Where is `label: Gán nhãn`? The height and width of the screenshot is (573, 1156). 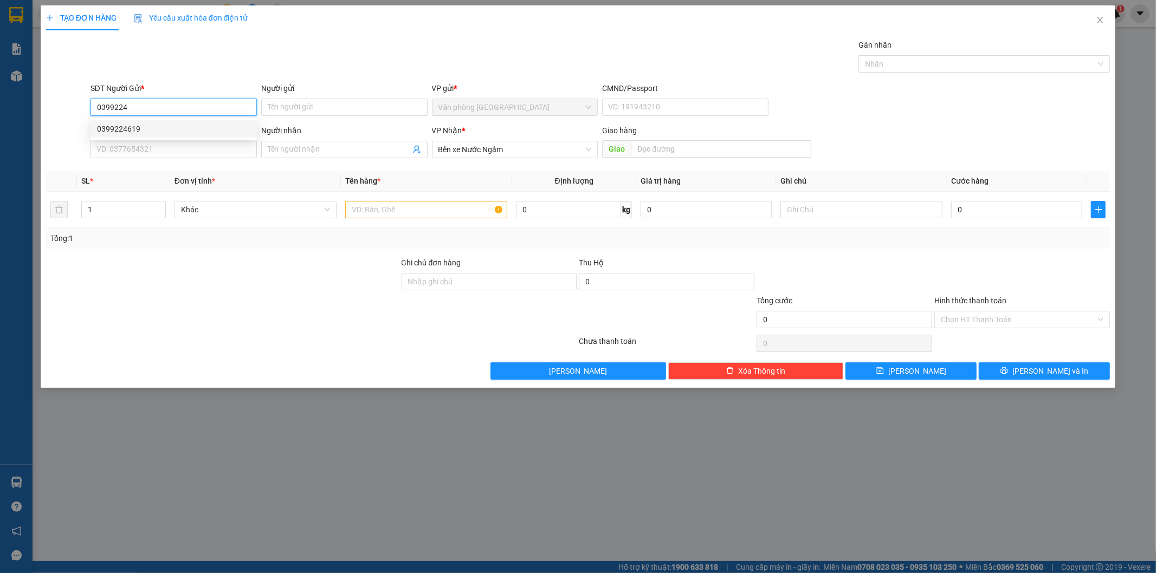
label: Gán nhãn is located at coordinates (875, 45).